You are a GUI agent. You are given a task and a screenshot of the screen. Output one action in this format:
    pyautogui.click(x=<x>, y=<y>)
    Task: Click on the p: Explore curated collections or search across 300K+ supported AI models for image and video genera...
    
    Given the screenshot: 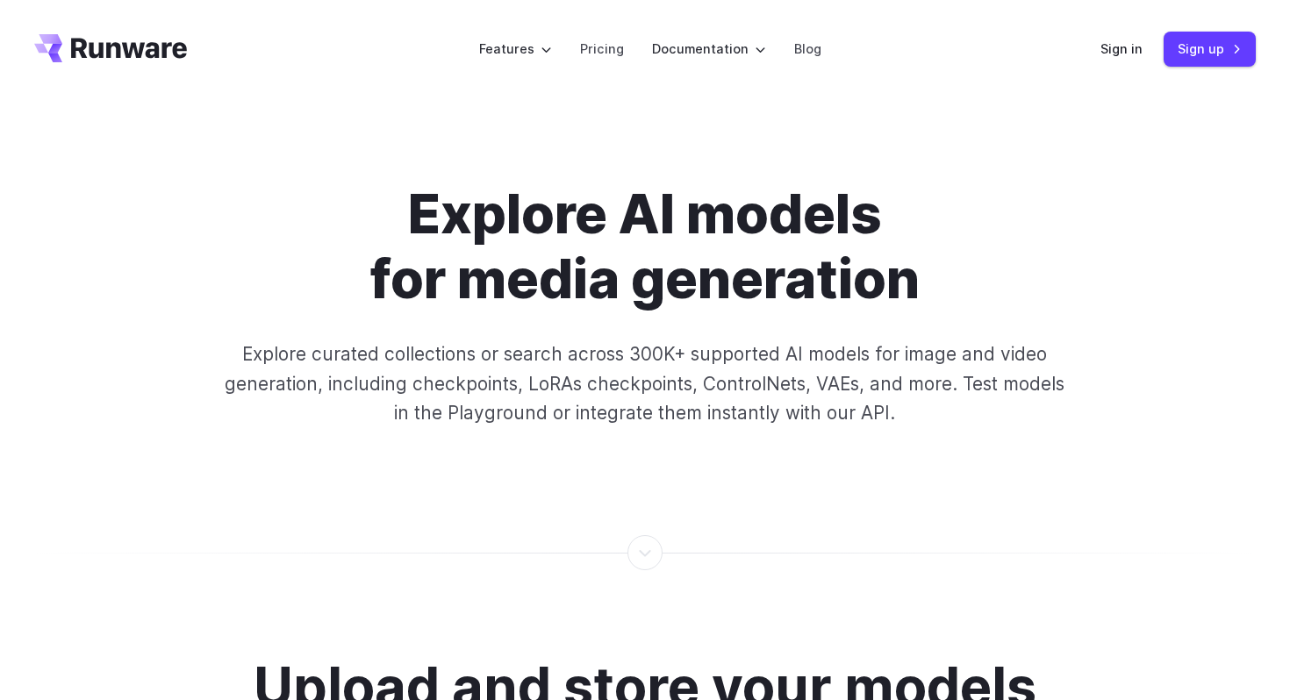 What is the action you would take?
    pyautogui.click(x=645, y=384)
    